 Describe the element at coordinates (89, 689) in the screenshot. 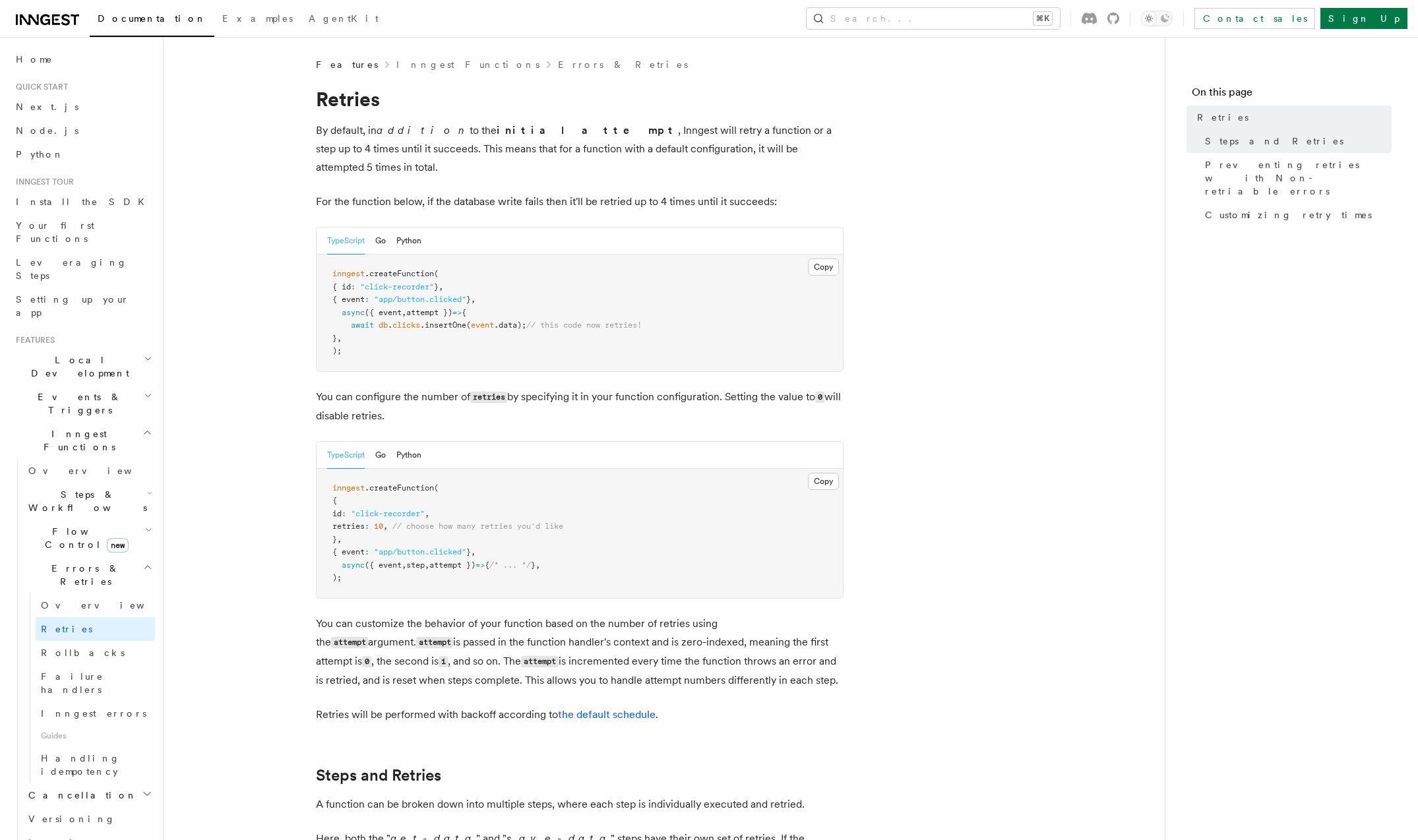

I see `div: Errors & Retries` at that location.